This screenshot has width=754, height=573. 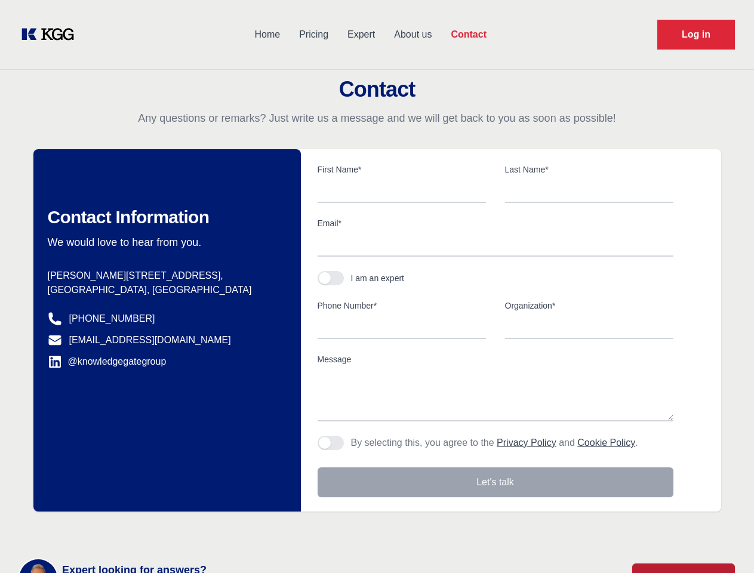 What do you see at coordinates (107, 362) in the screenshot?
I see `a: @knowledgegategroup` at bounding box center [107, 362].